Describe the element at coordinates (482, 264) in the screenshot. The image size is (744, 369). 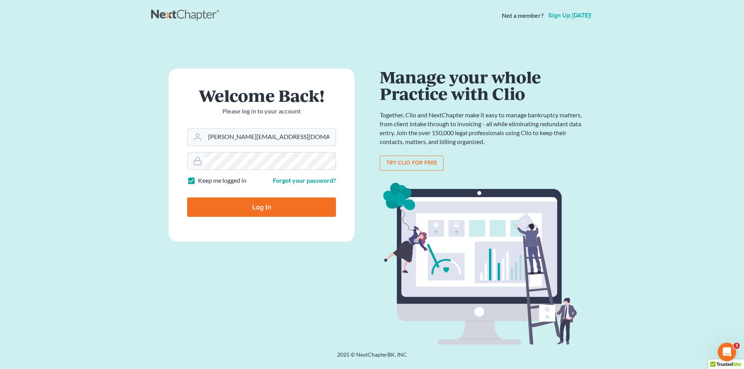
I see `img: clio_bg-1f7fd5e12b4bb4ecf8b57ca1a7e67e4ff233b1f5529bdf2c1c242739b0445cb7.svg` at that location.